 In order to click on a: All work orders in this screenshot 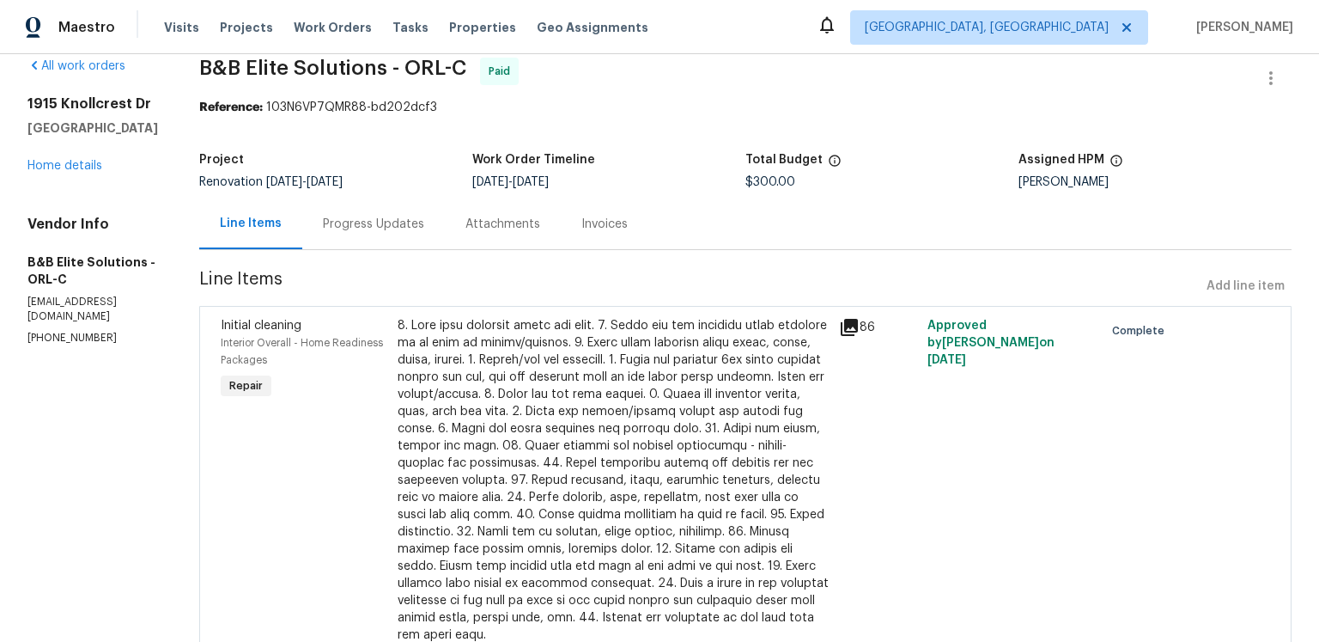, I will do `click(76, 66)`.